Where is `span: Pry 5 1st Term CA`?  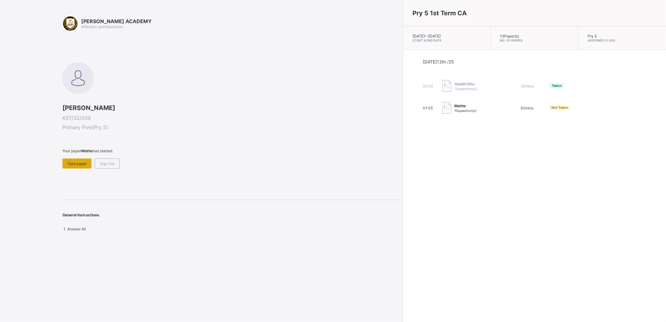
span: Pry 5 1st Term CA is located at coordinates (440, 13).